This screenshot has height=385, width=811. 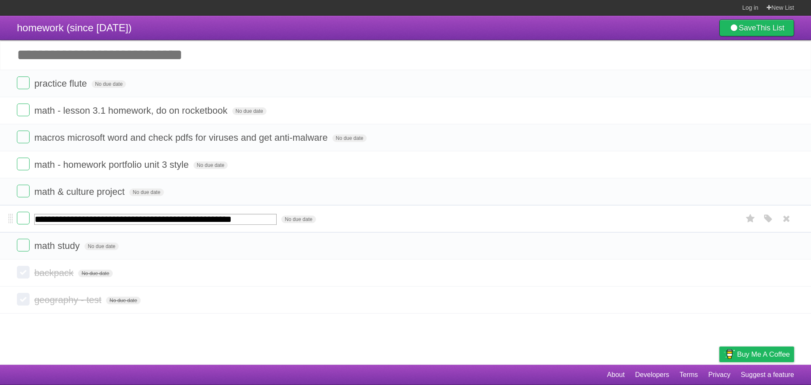 I want to click on span: math study, so click(x=58, y=245).